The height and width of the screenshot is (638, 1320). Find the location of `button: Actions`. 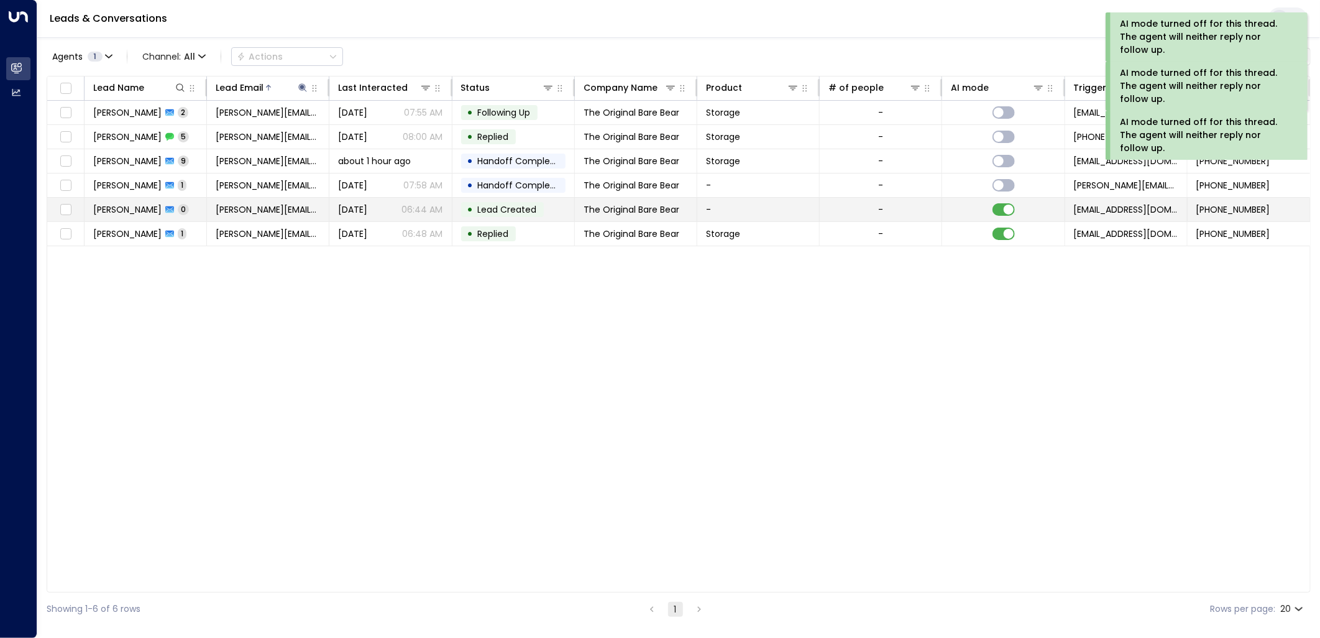

button: Actions is located at coordinates (287, 57).